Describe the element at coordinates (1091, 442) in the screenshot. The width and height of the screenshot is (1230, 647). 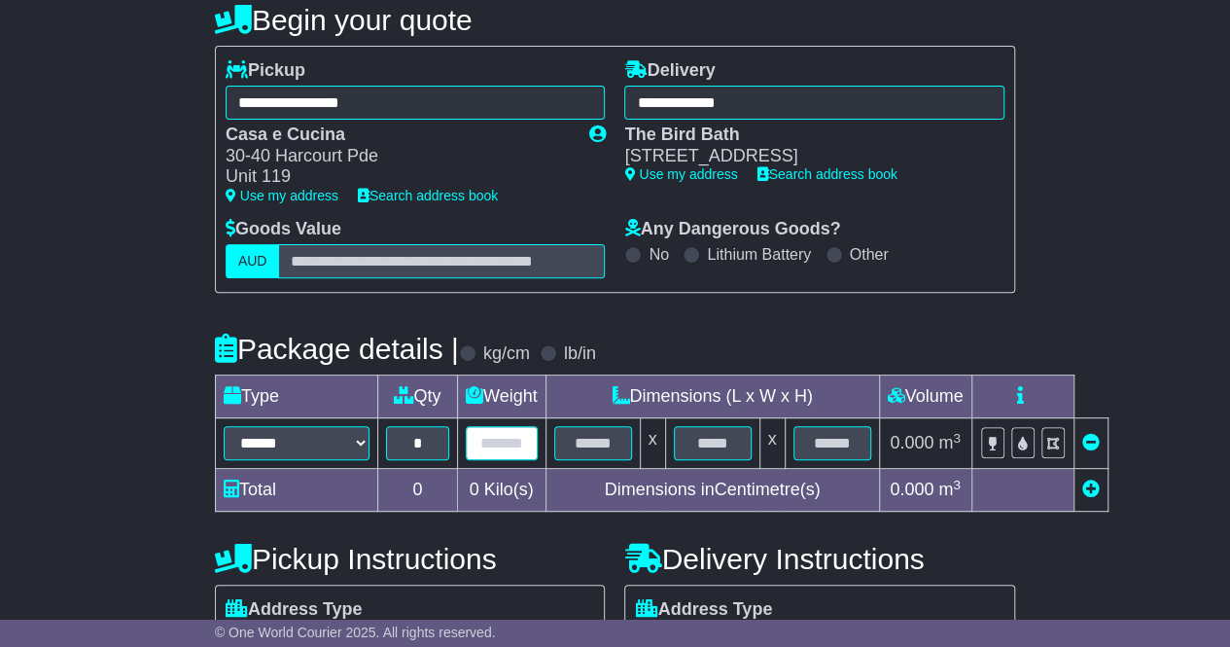
I see `a: Remove this item` at that location.